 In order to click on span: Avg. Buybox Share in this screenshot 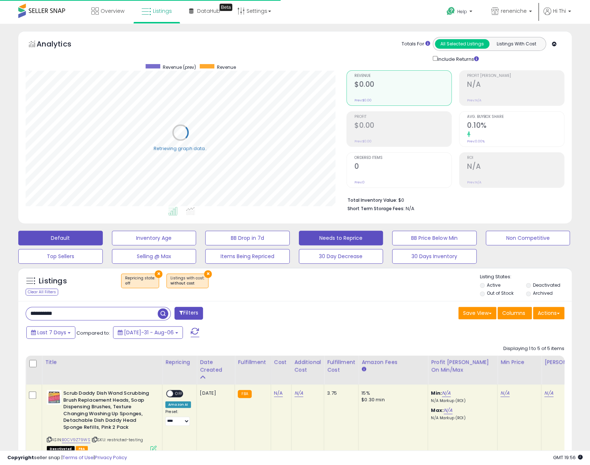, I will do `click(515, 117)`.